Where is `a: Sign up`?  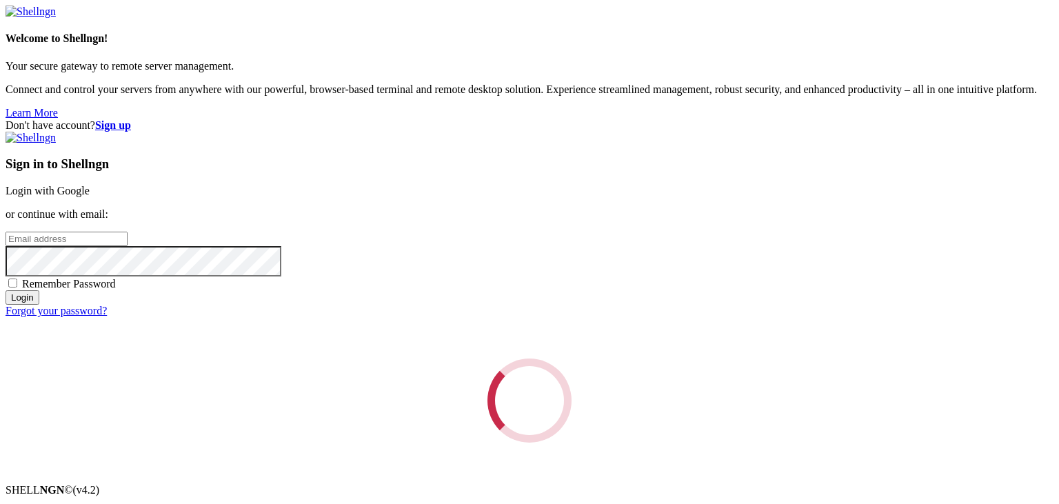
a: Sign up is located at coordinates (113, 125).